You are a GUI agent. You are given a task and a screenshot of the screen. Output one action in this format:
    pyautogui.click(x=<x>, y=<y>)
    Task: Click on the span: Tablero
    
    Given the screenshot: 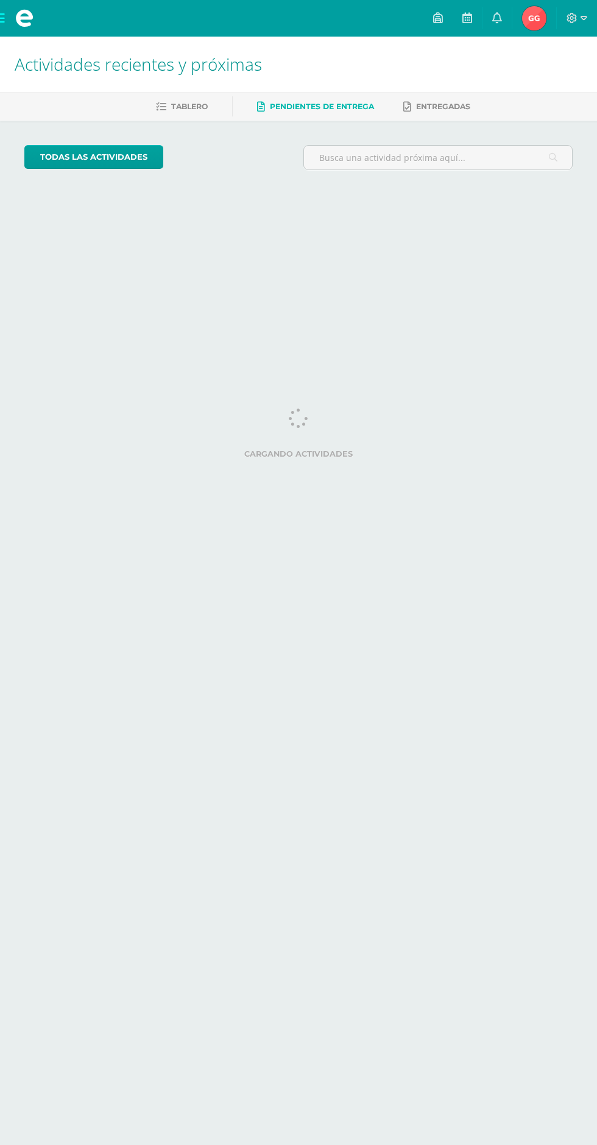 What is the action you would take?
    pyautogui.click(x=190, y=106)
    